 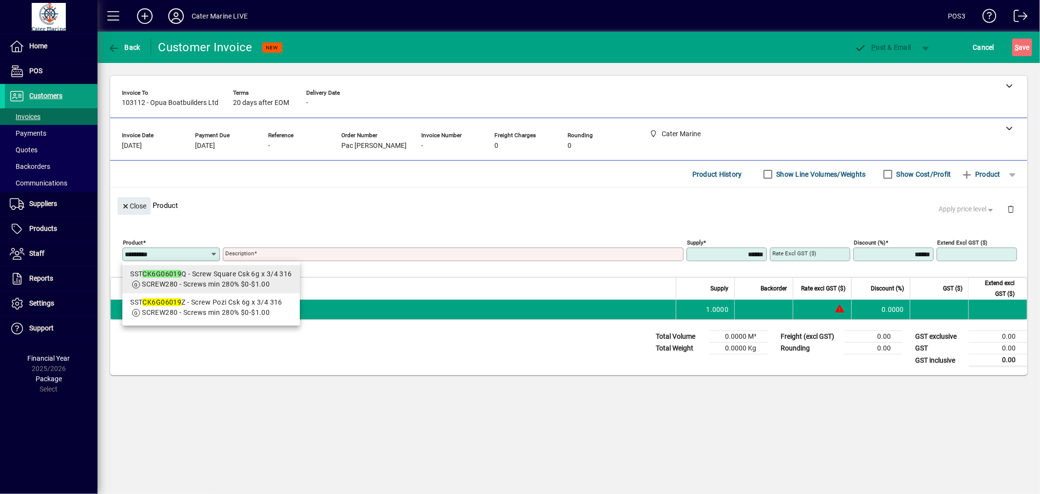 What do you see at coordinates (795, 253) in the screenshot?
I see `mat-label: Rate excl GST ($)` at bounding box center [795, 253].